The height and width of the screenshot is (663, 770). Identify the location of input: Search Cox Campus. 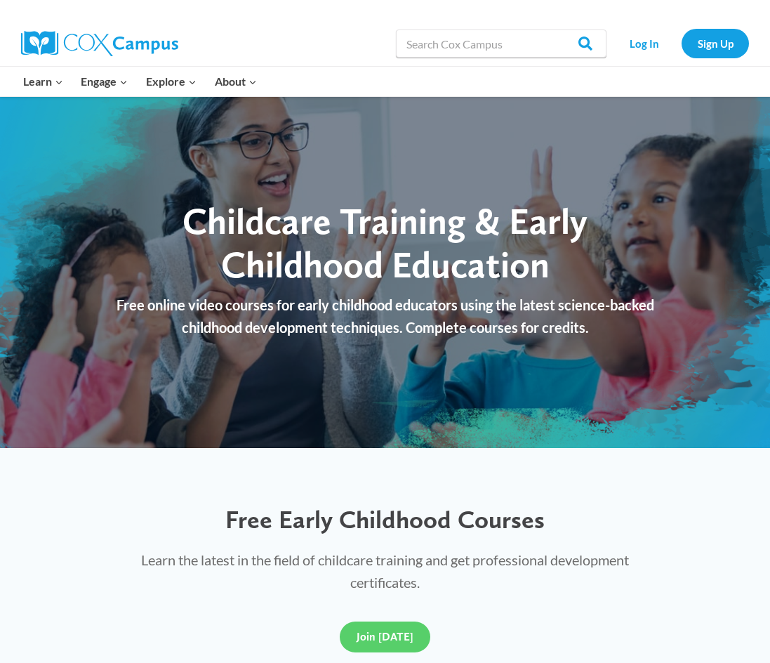
(501, 44).